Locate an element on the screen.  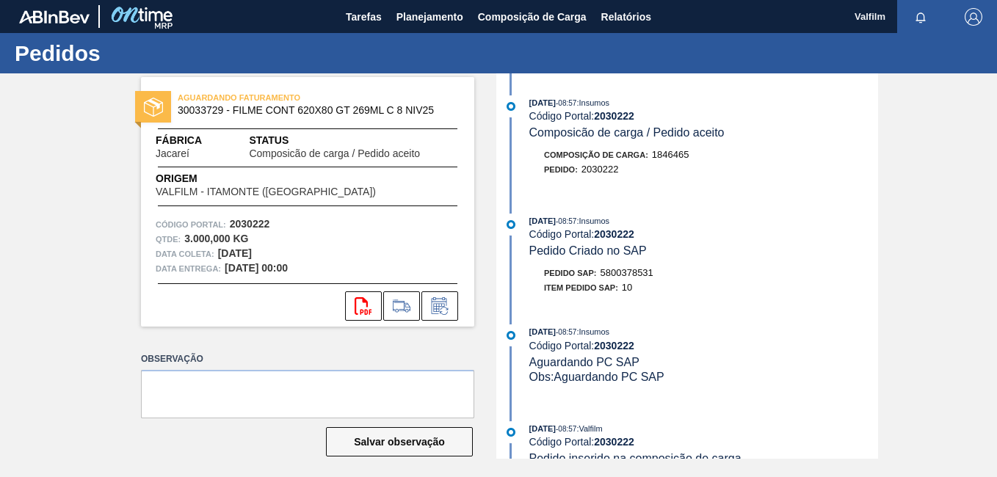
span: 2030222 is located at coordinates (600, 169).